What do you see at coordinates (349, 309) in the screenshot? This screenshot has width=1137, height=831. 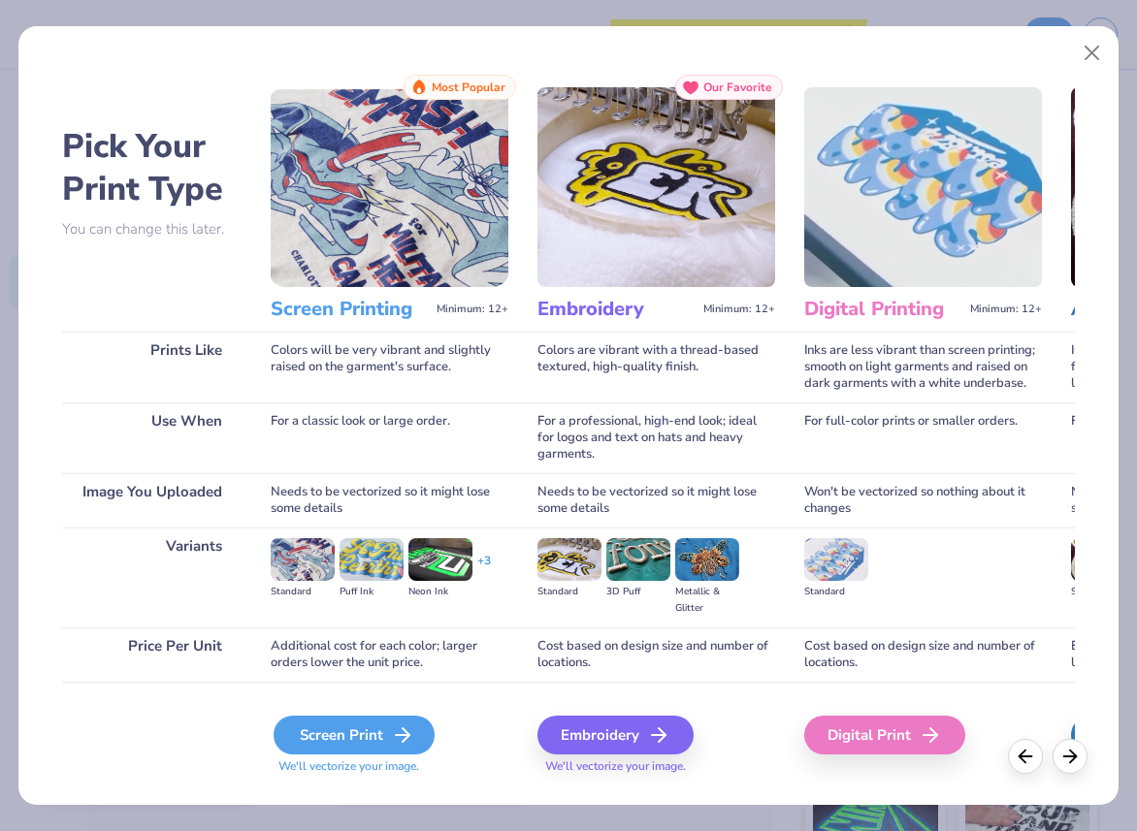 I see `h3: Screen Printing` at bounding box center [349, 309].